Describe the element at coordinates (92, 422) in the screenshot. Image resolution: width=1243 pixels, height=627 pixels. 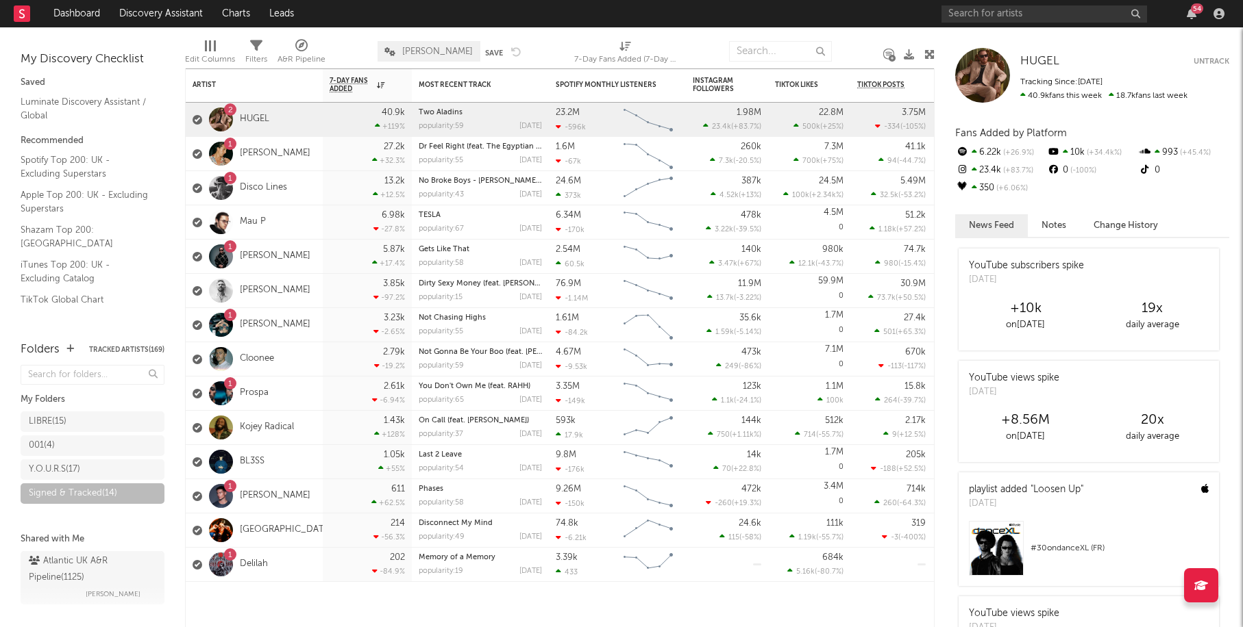
I see `a: LIBRE(15)` at that location.